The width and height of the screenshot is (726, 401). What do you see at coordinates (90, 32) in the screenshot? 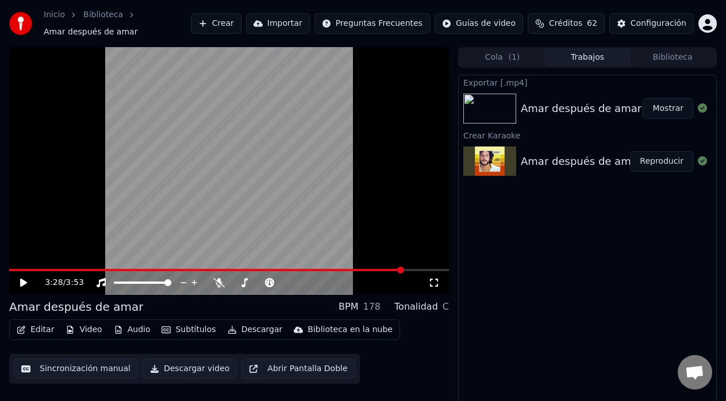
I see `span: Amar después de amar` at bounding box center [90, 32].